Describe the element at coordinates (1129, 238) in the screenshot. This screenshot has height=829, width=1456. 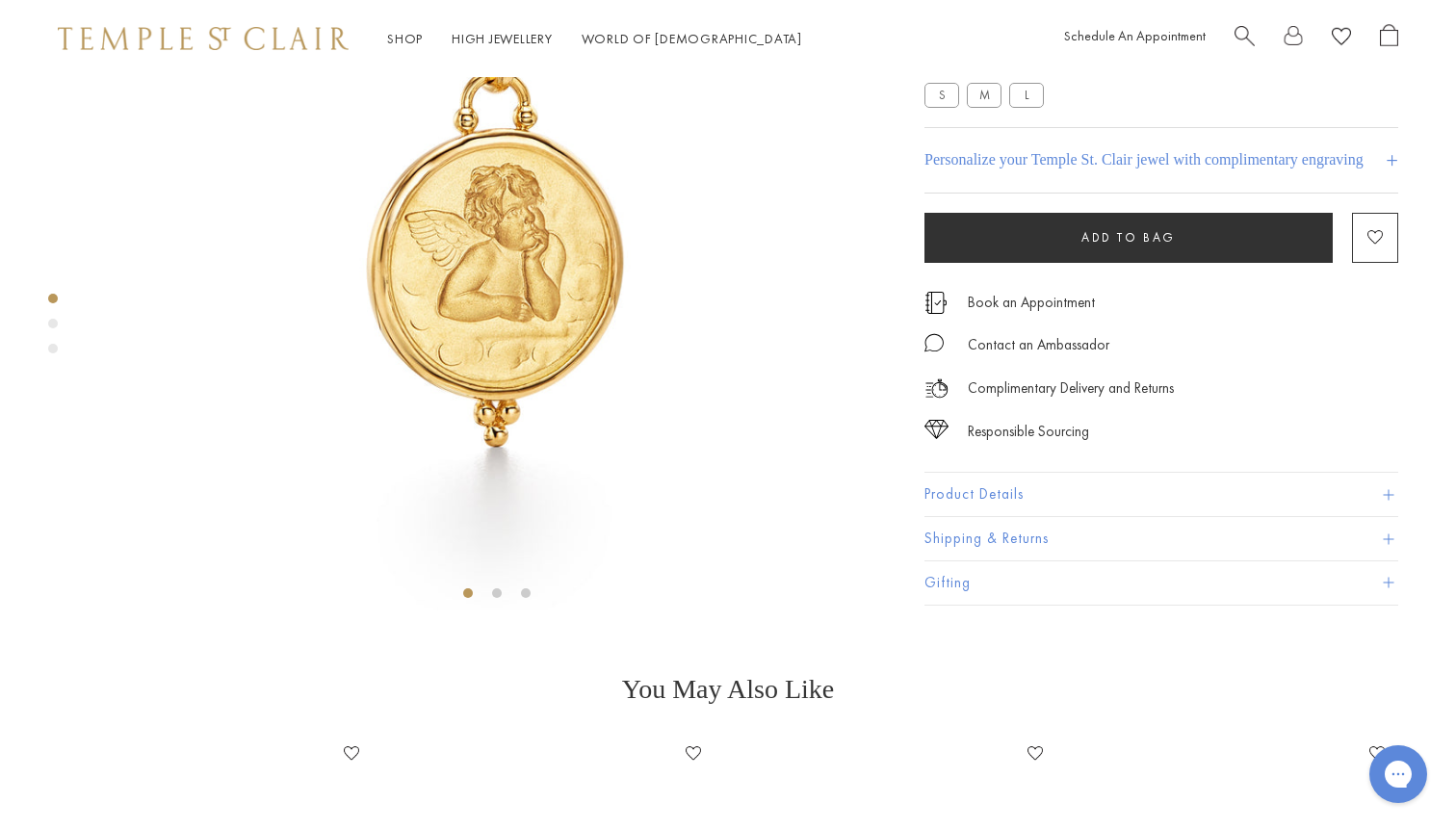
I see `button: Add to bag` at that location.